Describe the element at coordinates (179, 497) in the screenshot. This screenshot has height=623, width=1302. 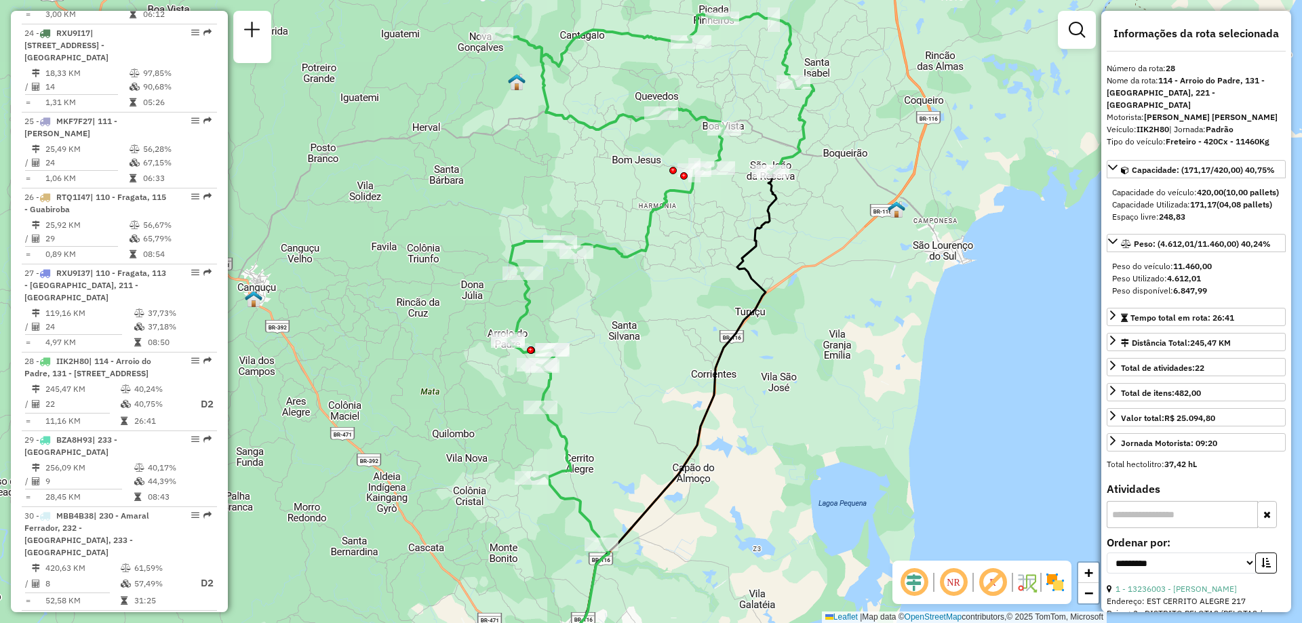
I see `td: 08:43` at that location.